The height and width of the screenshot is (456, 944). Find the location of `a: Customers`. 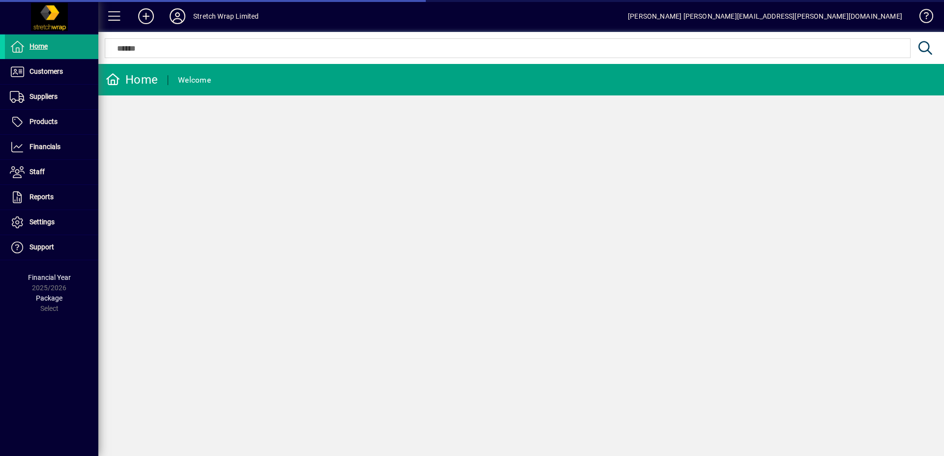

a: Customers is located at coordinates (52, 72).